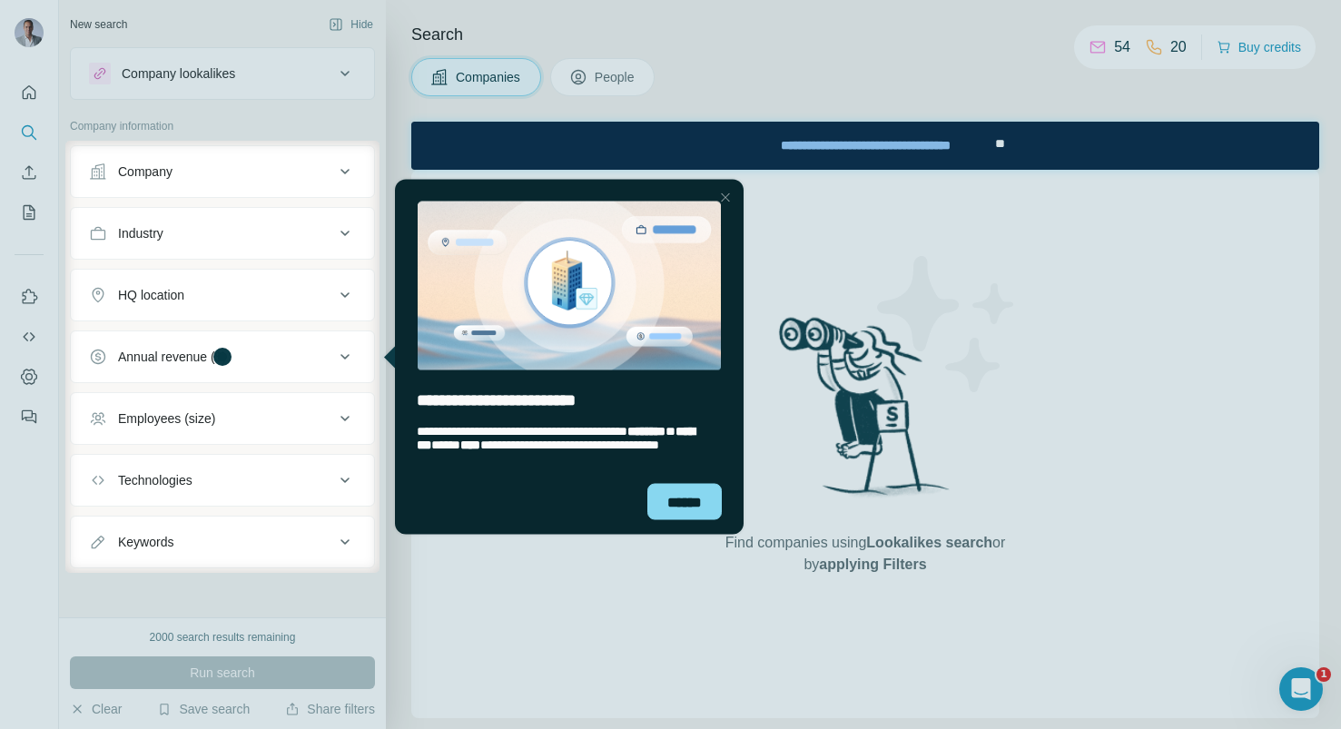 The width and height of the screenshot is (1341, 729). What do you see at coordinates (454, 24) in the screenshot?
I see `div: Upgrade plan for full access to Surfe` at bounding box center [454, 24].